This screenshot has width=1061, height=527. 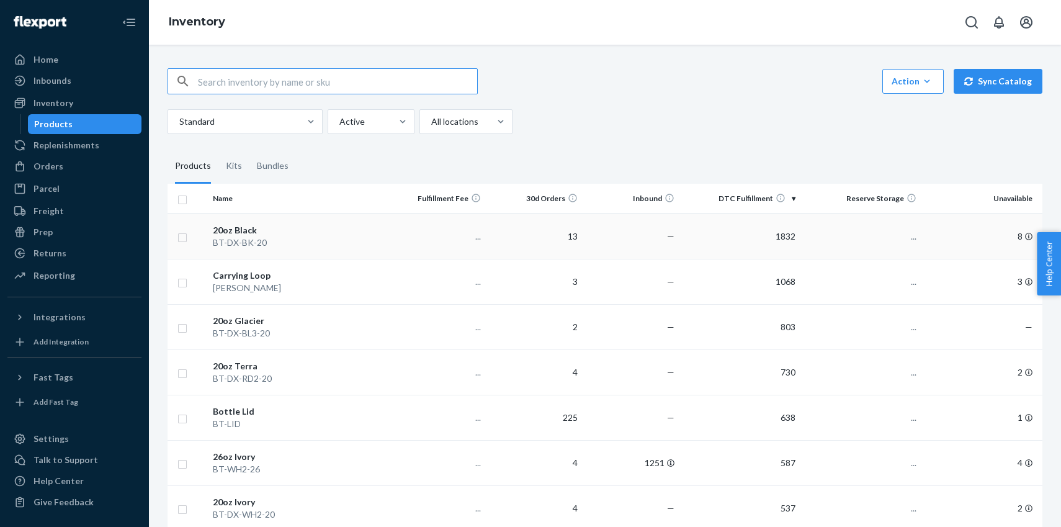 What do you see at coordinates (129, 22) in the screenshot?
I see `button: Close Navigation` at bounding box center [129, 22].